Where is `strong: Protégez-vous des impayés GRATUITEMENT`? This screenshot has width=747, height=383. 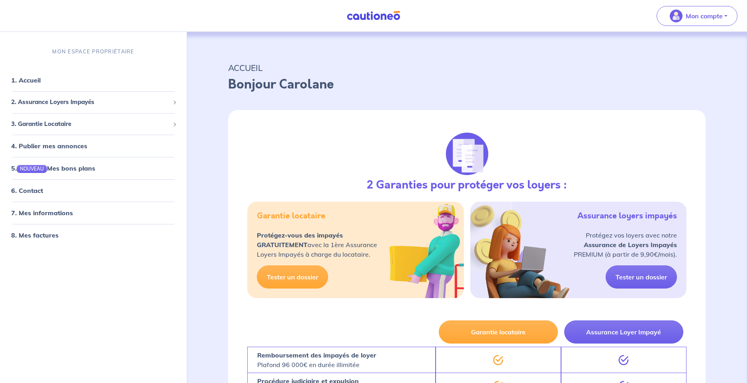
strong: Protégez-vous des impayés GRATUITEMENT is located at coordinates (300, 240).